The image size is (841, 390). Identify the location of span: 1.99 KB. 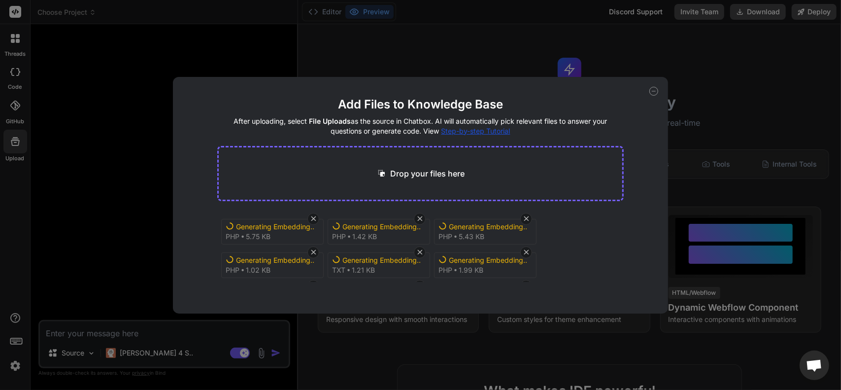
(471, 270).